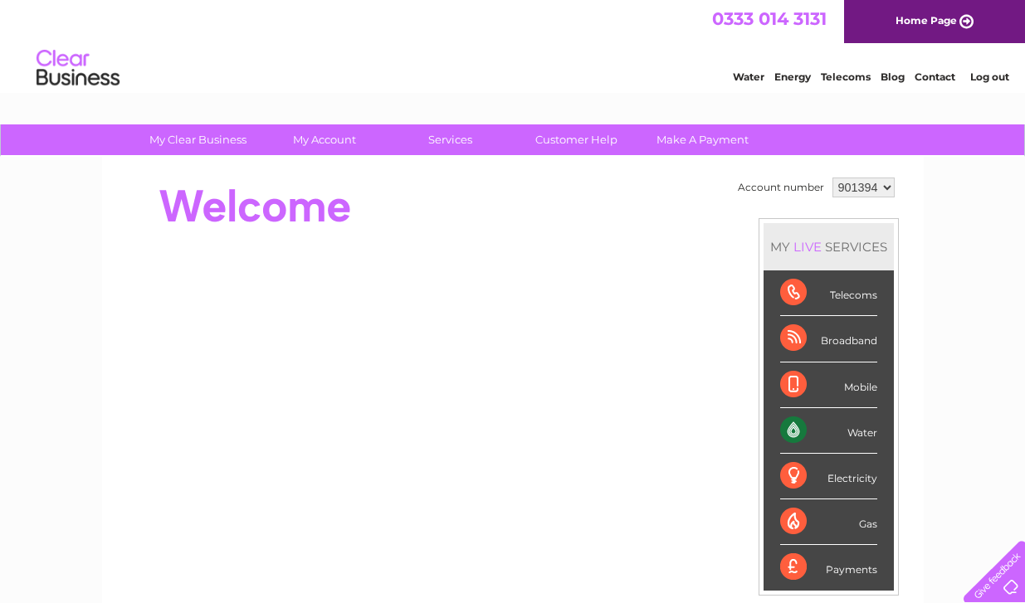 The height and width of the screenshot is (603, 1025). I want to click on a: Contact, so click(934, 76).